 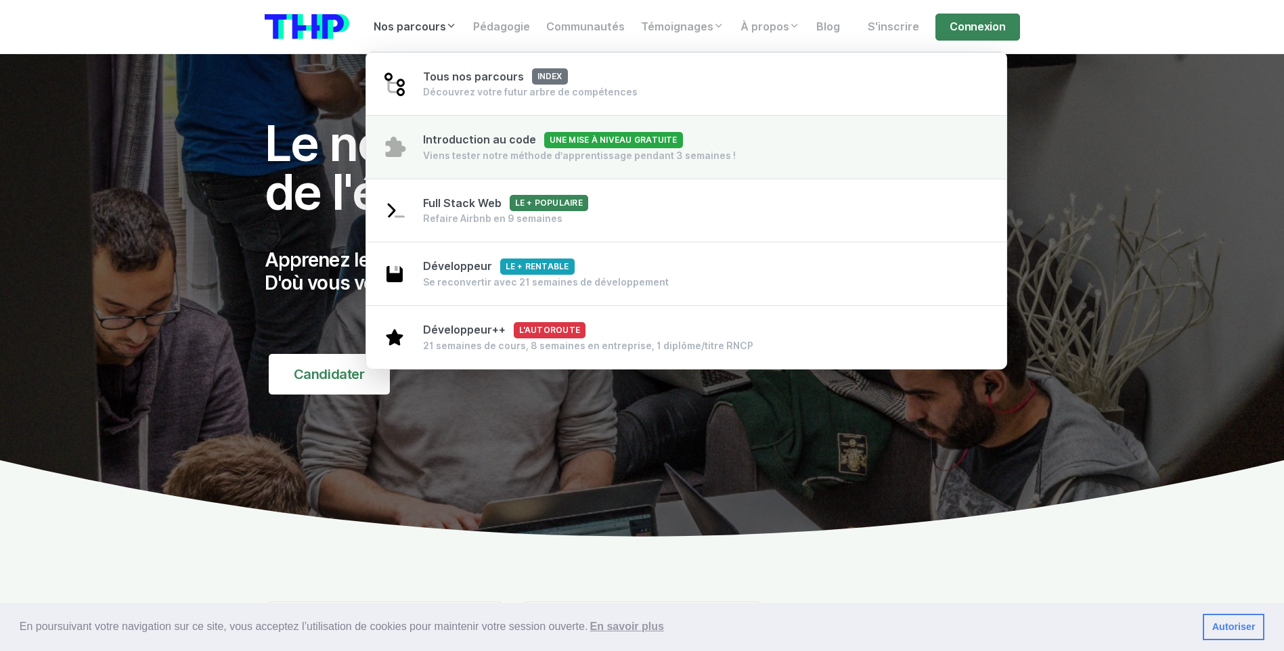 What do you see at coordinates (550, 76) in the screenshot?
I see `span: index` at bounding box center [550, 76].